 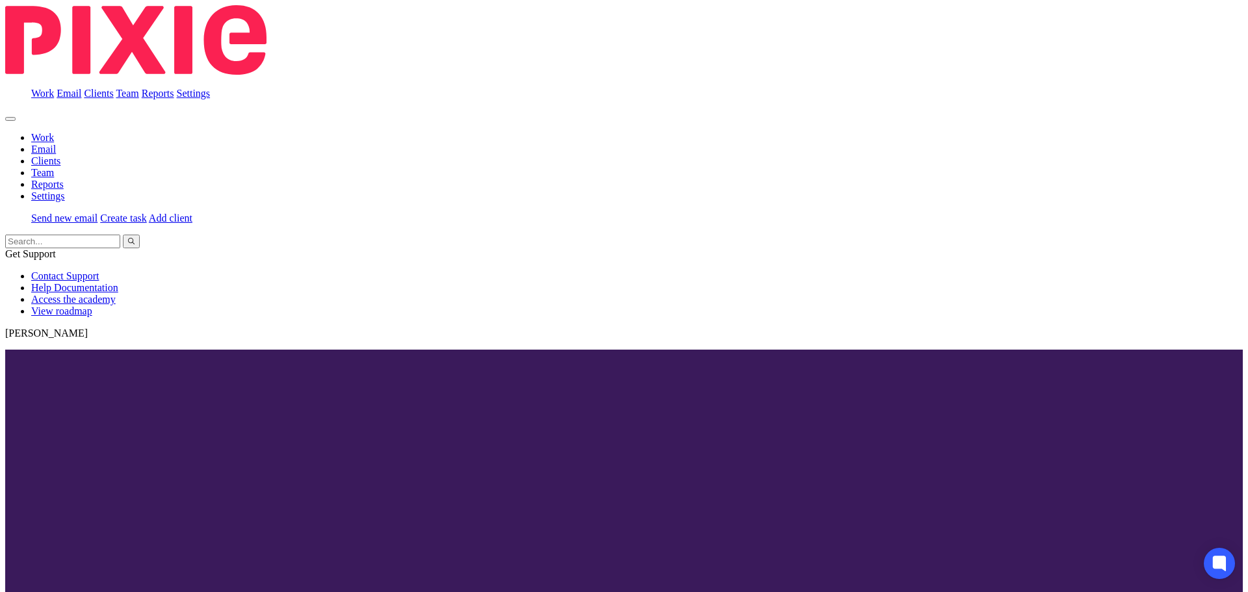 What do you see at coordinates (62, 241) in the screenshot?
I see `input: Search` at bounding box center [62, 241].